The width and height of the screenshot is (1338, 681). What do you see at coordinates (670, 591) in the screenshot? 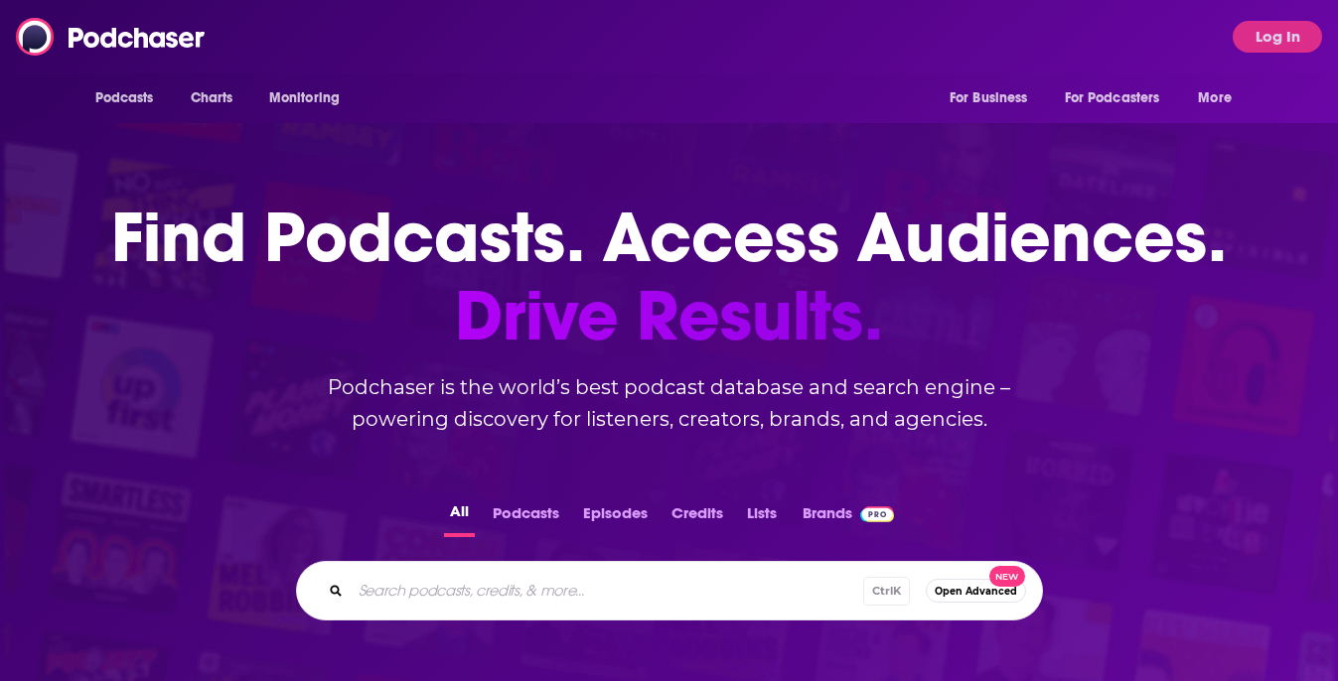
I see `div: Search podcasts, credits, & more...` at bounding box center [670, 591].